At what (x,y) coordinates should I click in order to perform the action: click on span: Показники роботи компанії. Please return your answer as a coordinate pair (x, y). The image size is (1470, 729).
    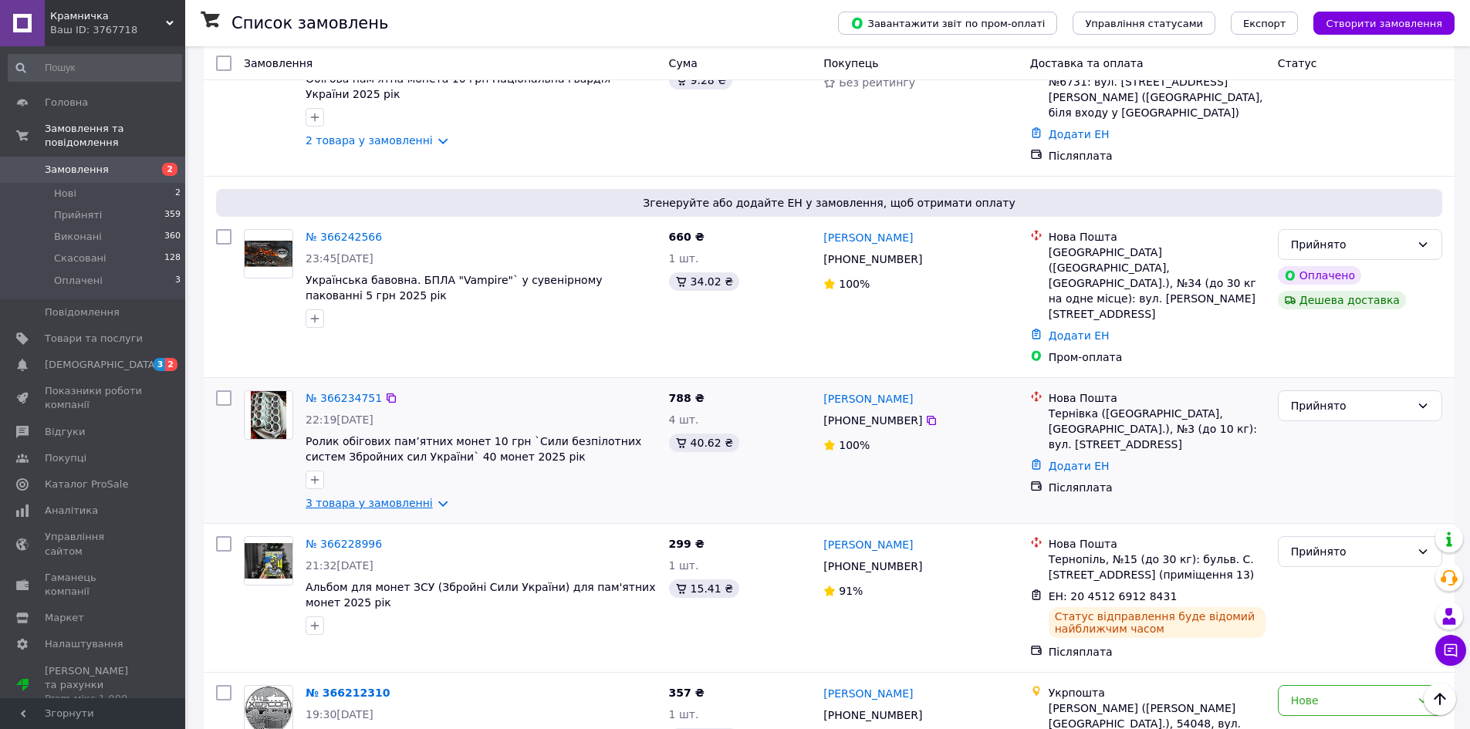
    Looking at the image, I should click on (93, 398).